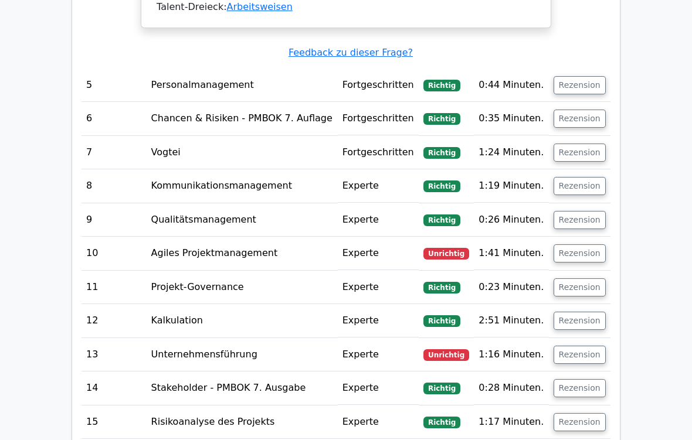 The image size is (692, 440). Describe the element at coordinates (510, 321) in the screenshot. I see `td: 2:51 Minuten.` at that location.